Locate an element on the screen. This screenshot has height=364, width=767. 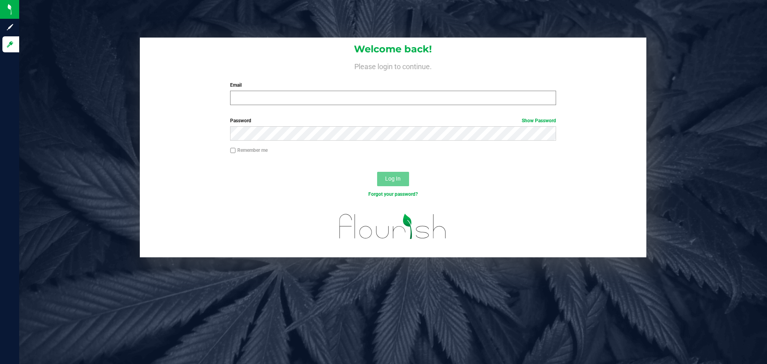
label: Remember me is located at coordinates (249, 150).